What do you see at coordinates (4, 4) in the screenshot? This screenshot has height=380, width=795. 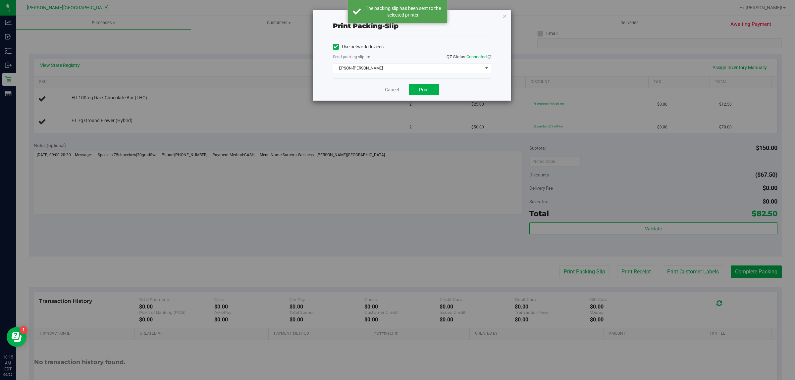 I see `span: 1` at bounding box center [4, 4].